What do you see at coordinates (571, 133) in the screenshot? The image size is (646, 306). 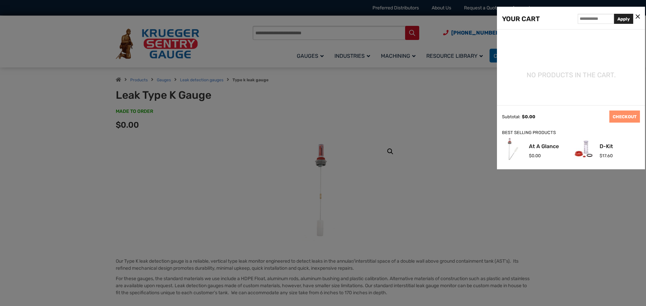 I see `div: BEST SELLING PRODUCTS` at bounding box center [571, 133].